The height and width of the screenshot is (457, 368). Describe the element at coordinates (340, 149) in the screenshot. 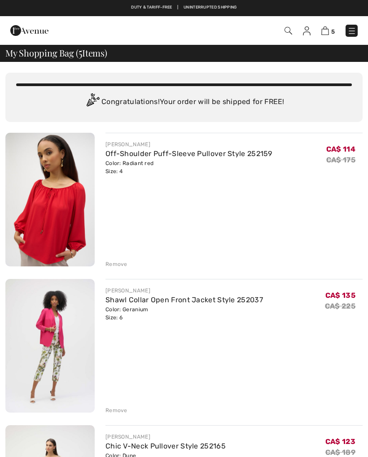

I see `span: CA$ 114` at that location.